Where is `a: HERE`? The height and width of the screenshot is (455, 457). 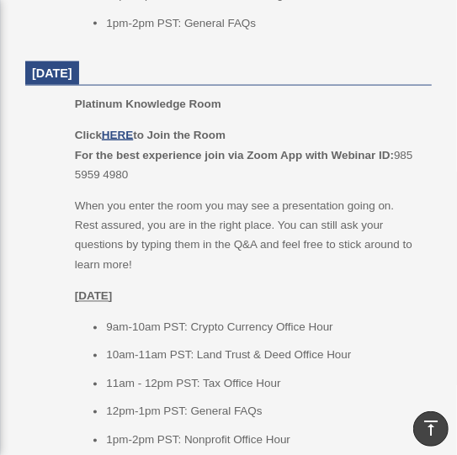 a: HERE is located at coordinates (117, 135).